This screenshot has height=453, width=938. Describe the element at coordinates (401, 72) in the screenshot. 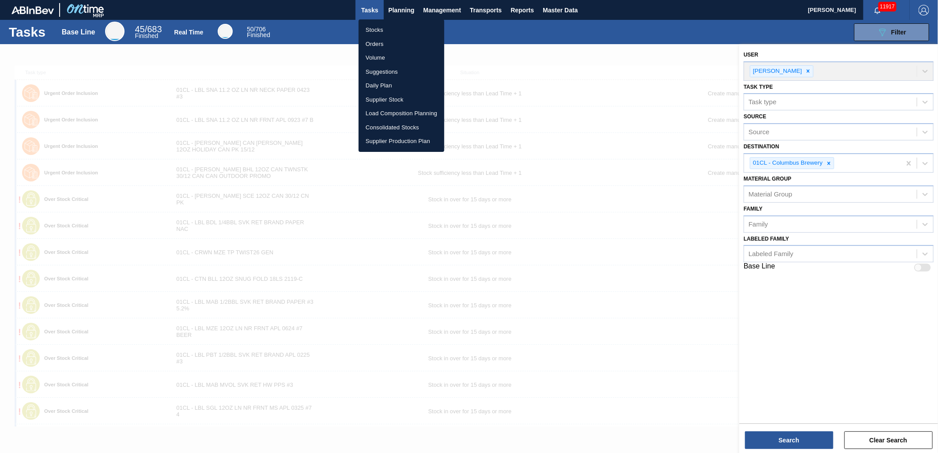

I see `li: Suggestions` at that location.